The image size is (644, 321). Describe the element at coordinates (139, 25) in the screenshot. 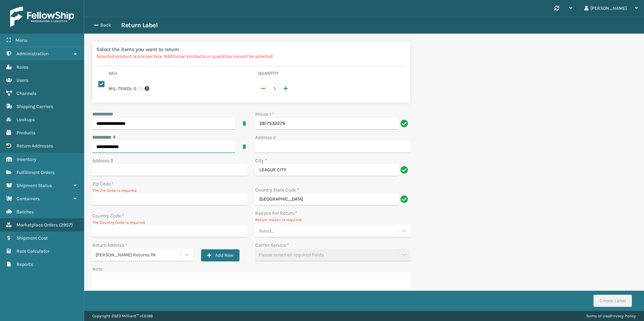

I see `h3: Return Label` at that location.